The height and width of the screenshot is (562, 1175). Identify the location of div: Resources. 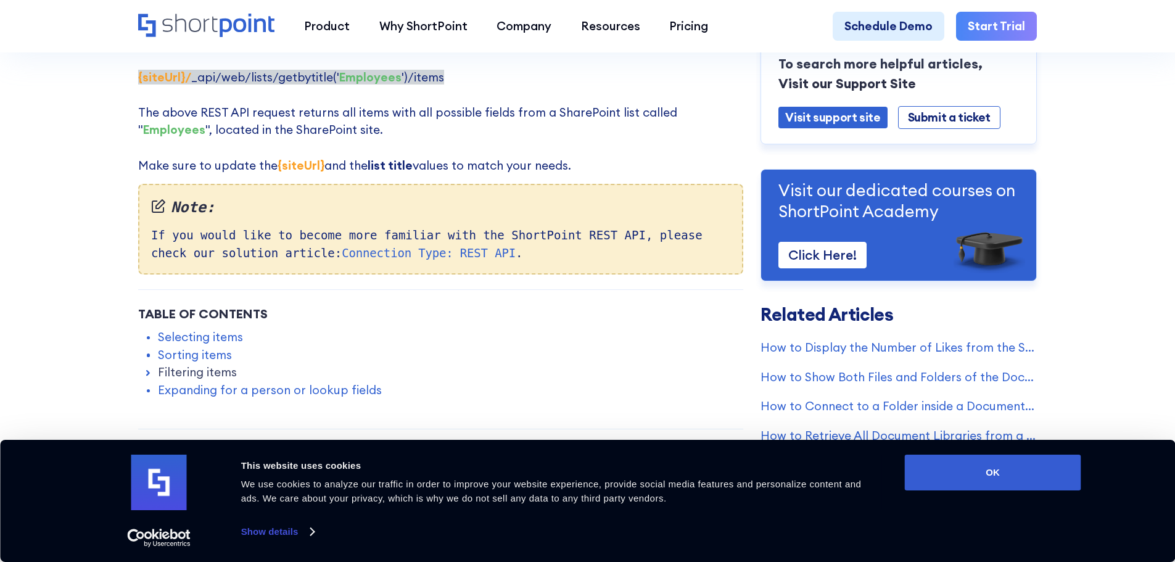
(611, 26).